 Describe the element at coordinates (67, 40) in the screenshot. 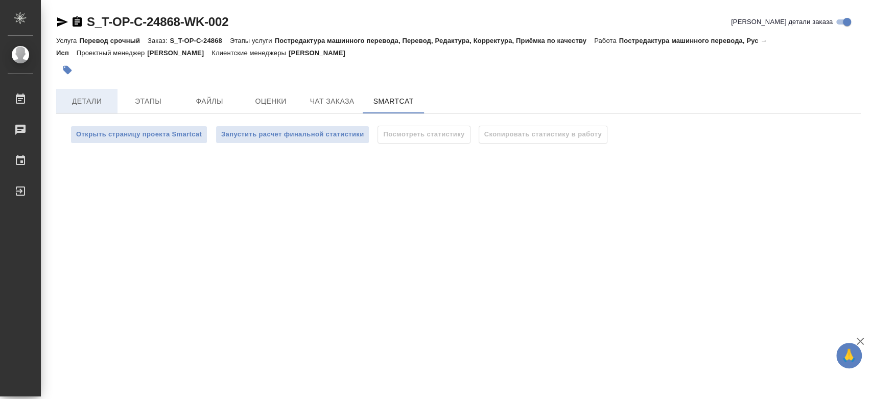

I see `p: Услуга` at that location.